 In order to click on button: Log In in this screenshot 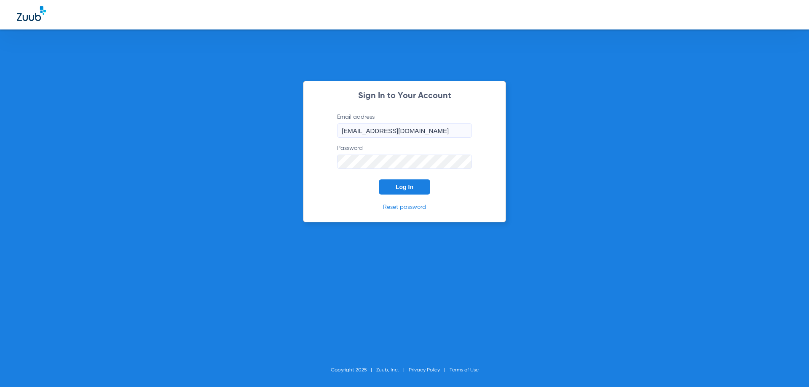, I will do `click(405, 187)`.